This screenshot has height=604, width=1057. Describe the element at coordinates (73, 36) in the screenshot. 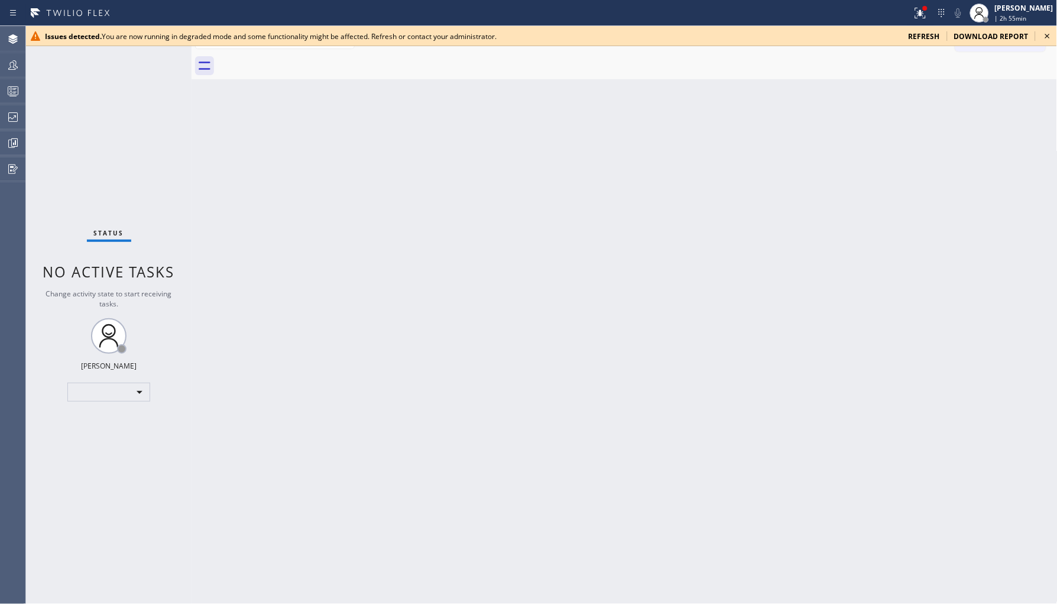

I see `b: Issues detected.` at that location.